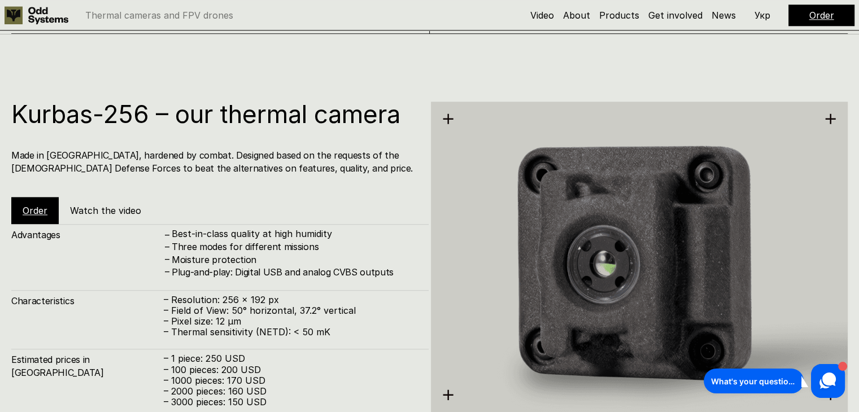 The height and width of the screenshot is (412, 859). What do you see at coordinates (52, 20) in the screenshot?
I see `div: What's your question?` at bounding box center [52, 20].